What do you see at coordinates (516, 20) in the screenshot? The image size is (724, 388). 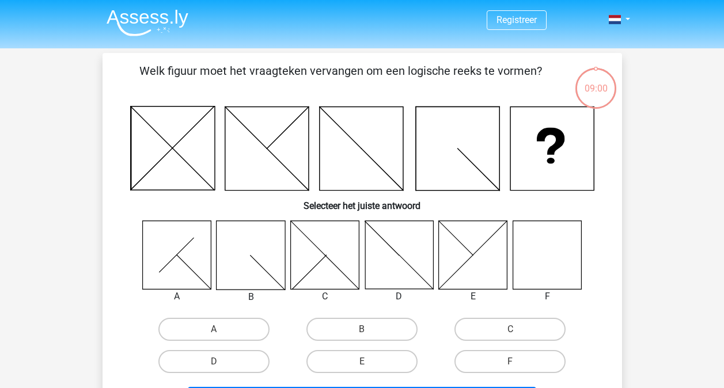 I see `a: Registreer` at bounding box center [516, 20].